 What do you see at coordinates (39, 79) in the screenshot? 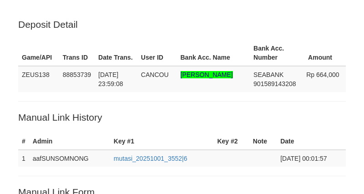
I see `td: ZEUS138` at bounding box center [39, 79].